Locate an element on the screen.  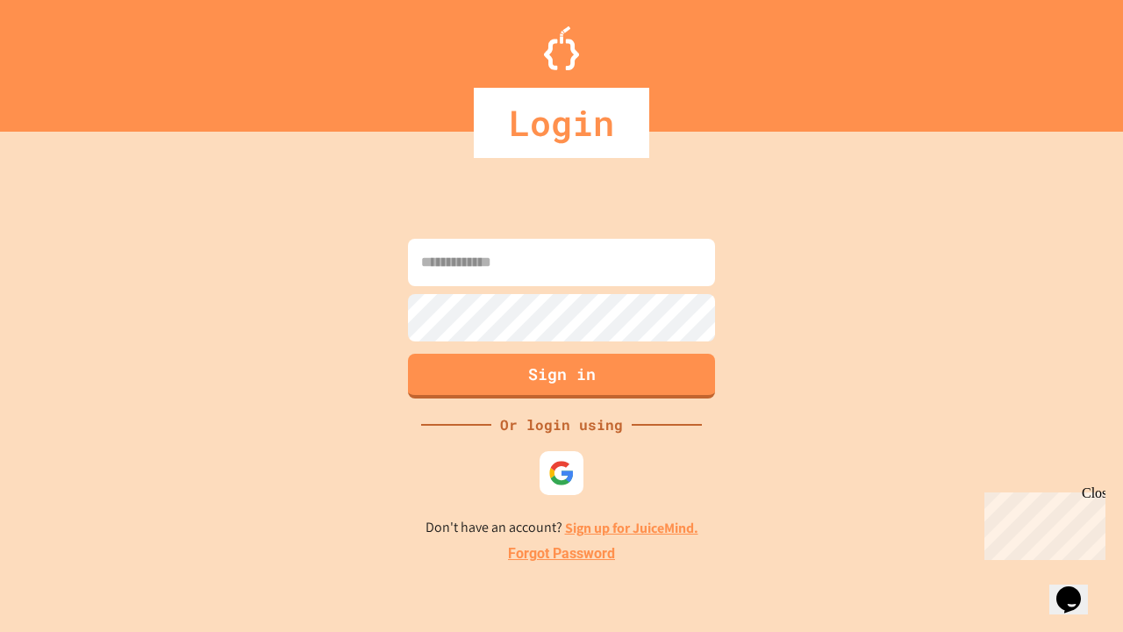
button: Sign in is located at coordinates (561, 375).